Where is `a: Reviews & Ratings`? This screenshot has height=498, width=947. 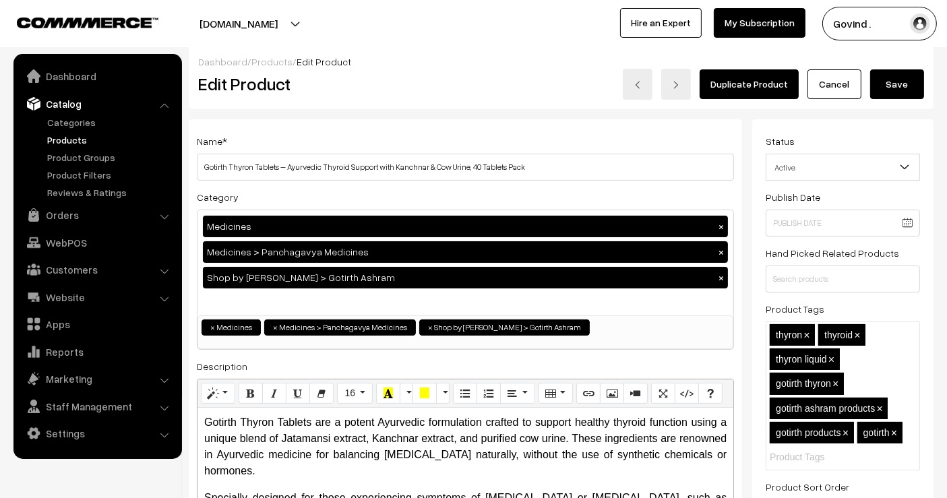 a: Reviews & Ratings is located at coordinates (111, 192).